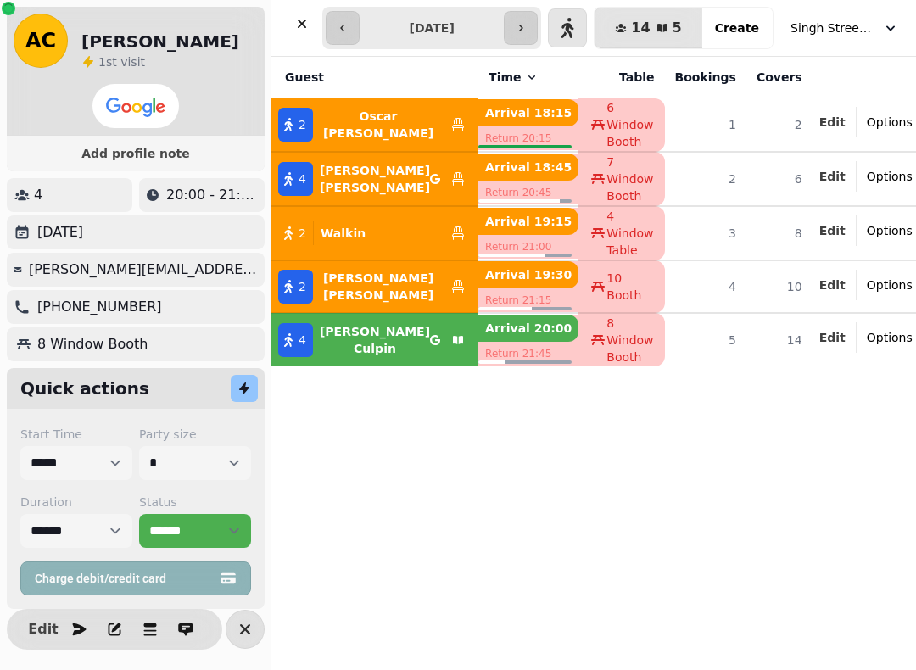  What do you see at coordinates (102, 62) in the screenshot?
I see `span: 1` at bounding box center [102, 62].